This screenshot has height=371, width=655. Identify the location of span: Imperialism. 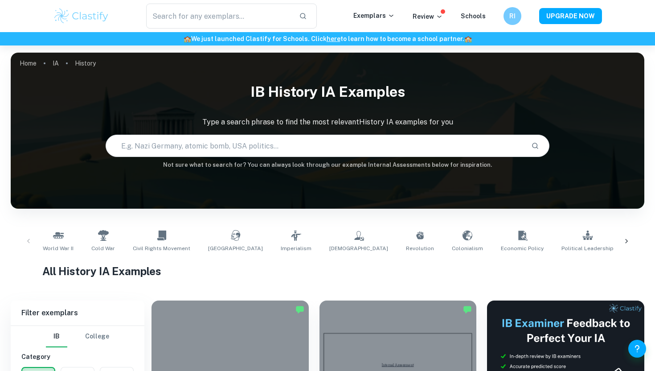
(296, 248).